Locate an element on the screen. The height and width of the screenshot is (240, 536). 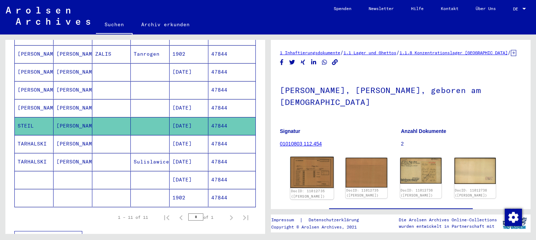
button: Share on WhatsApp is located at coordinates (325, 62).